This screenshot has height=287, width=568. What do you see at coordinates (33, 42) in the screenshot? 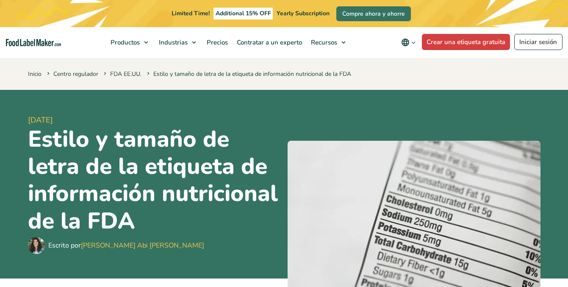
I see `a: Food Label Maker homepage` at bounding box center [33, 42].